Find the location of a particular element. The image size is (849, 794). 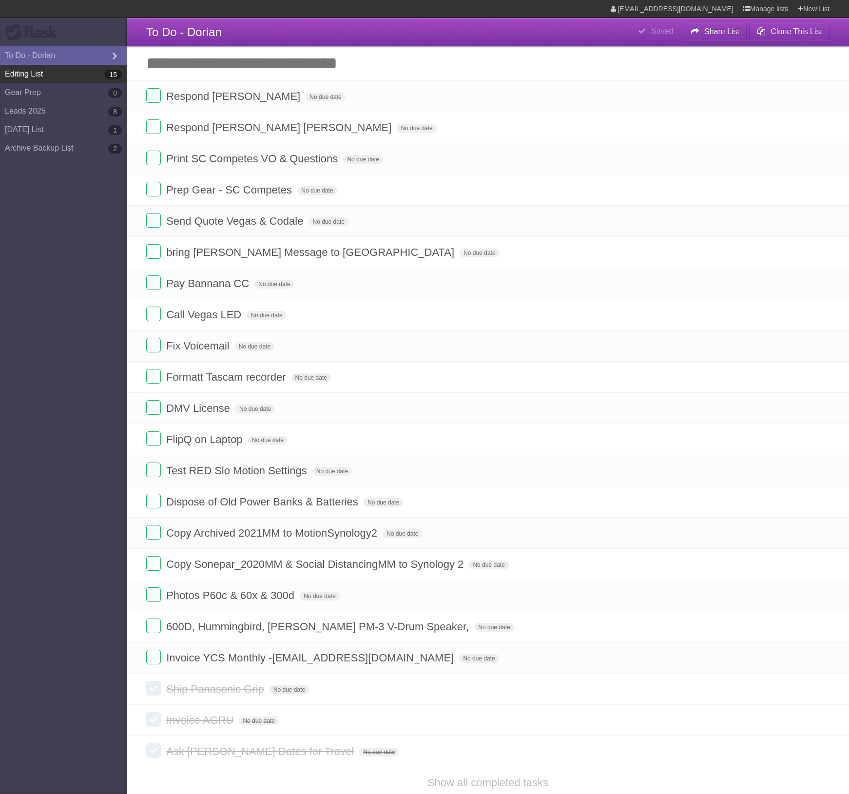

b: 0 is located at coordinates (115, 93).